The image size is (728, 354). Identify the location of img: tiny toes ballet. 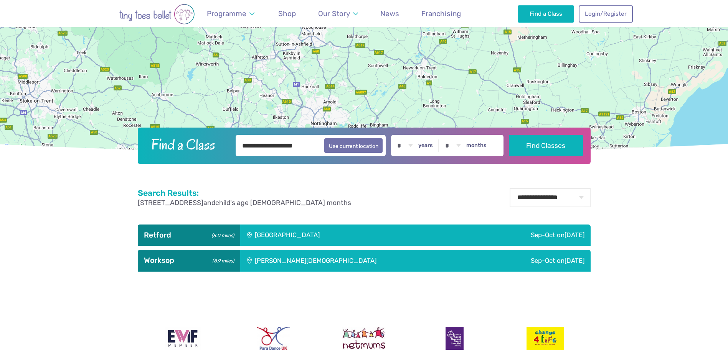
(157, 14).